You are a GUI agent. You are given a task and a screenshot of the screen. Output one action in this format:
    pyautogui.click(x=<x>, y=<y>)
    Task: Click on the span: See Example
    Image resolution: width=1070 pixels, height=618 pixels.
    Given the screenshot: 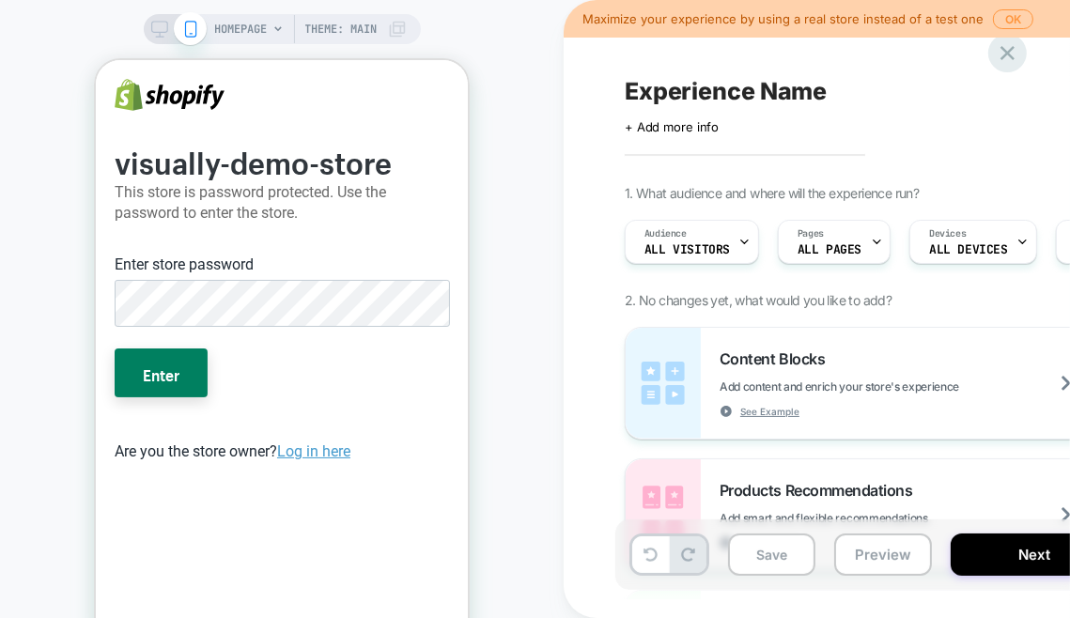 What is the action you would take?
    pyautogui.click(x=769, y=412)
    